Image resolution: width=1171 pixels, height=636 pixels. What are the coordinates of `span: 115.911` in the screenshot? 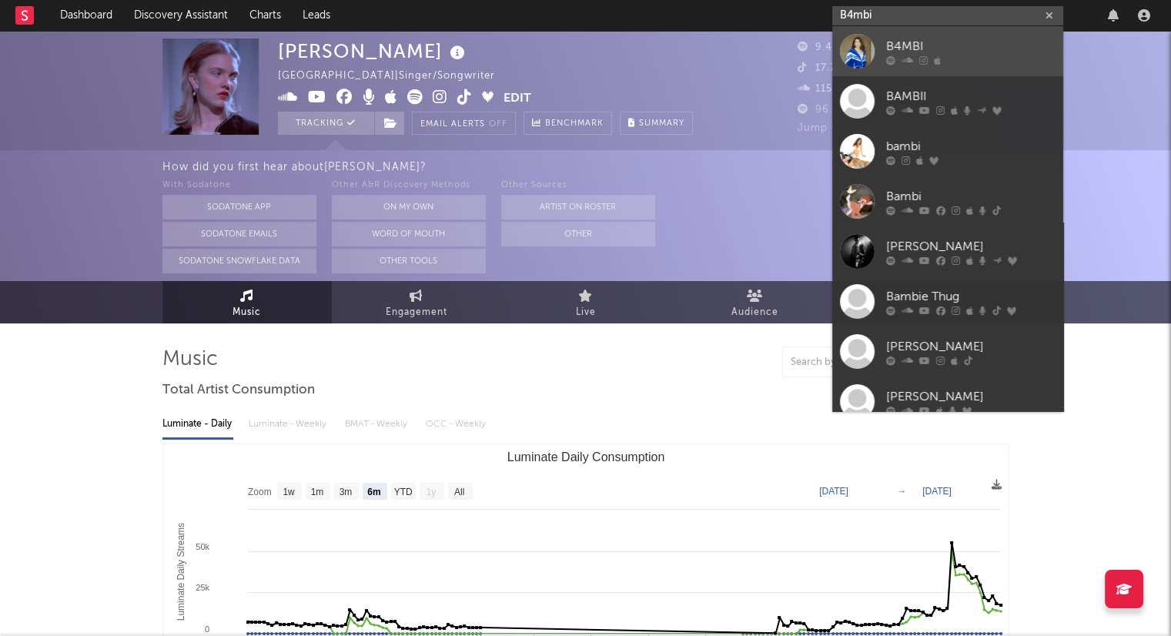 It's located at (825, 89).